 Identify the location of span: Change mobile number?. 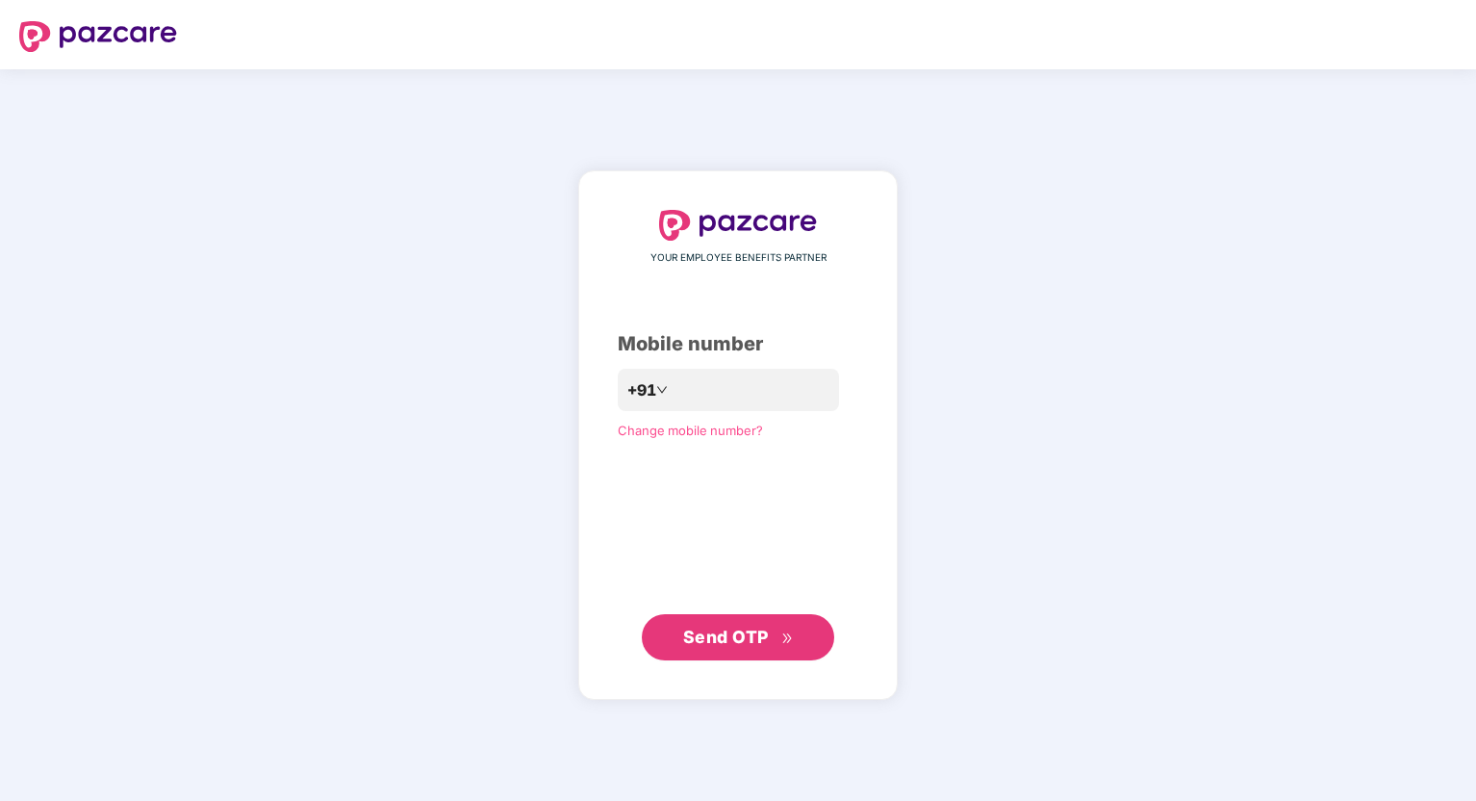
(690, 430).